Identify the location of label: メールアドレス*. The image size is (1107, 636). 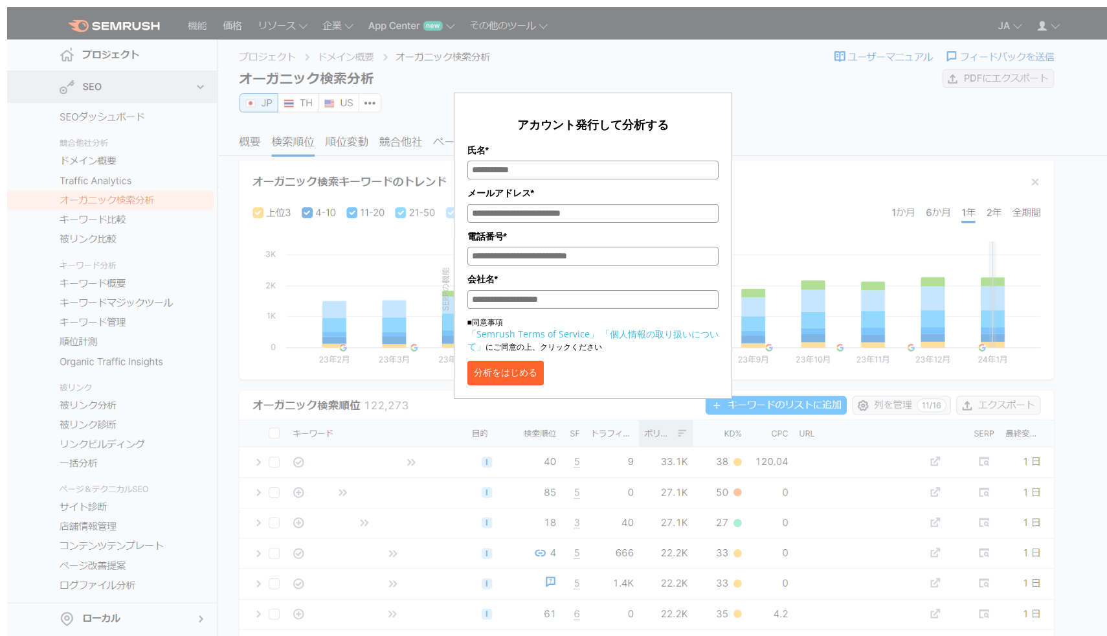
(593, 193).